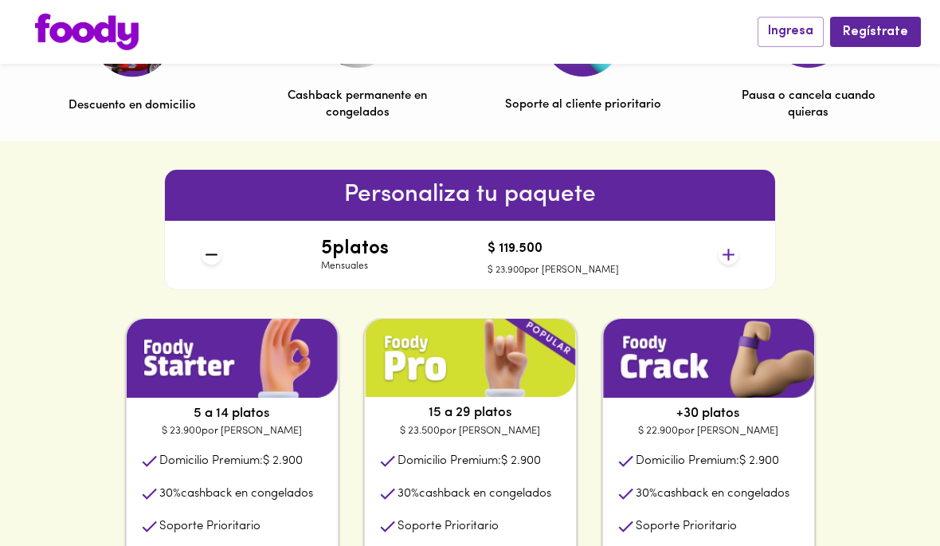 The image size is (940, 546). I want to click on span: Regístrate, so click(875, 32).